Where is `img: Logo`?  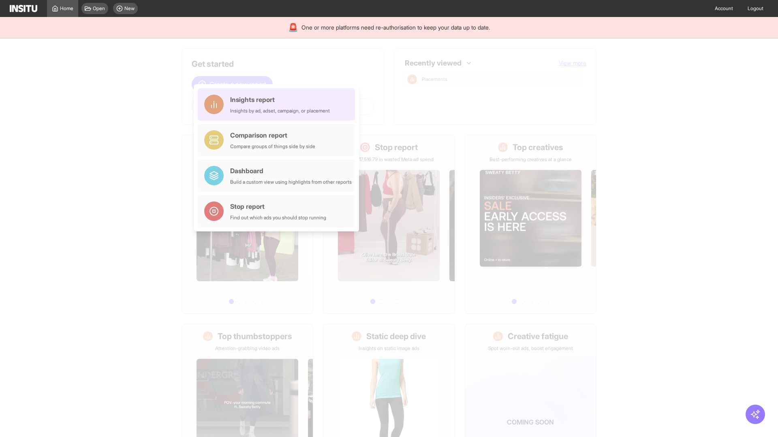
img: Logo is located at coordinates (23, 9).